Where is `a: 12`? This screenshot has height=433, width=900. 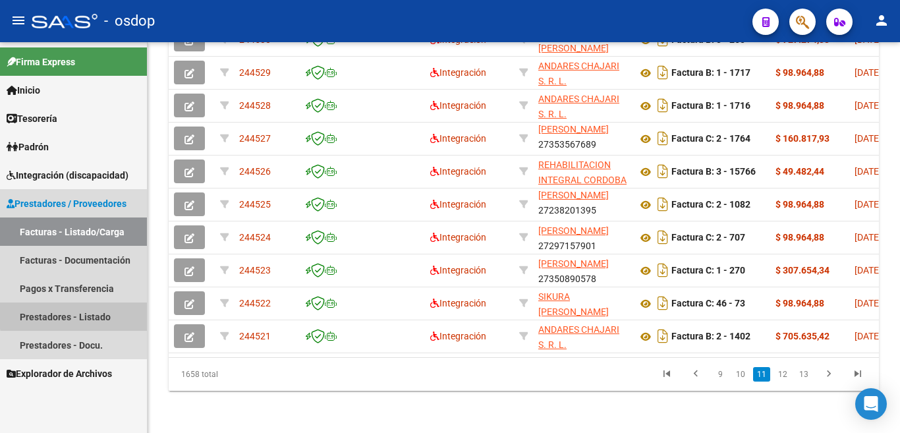 a: 12 is located at coordinates (782, 374).